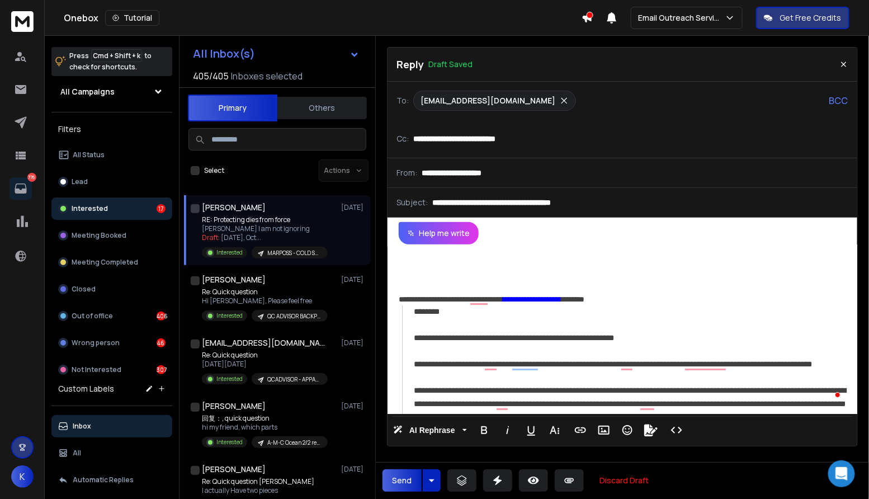 The image size is (869, 499). Describe the element at coordinates (92, 316) in the screenshot. I see `p: Out of office` at that location.